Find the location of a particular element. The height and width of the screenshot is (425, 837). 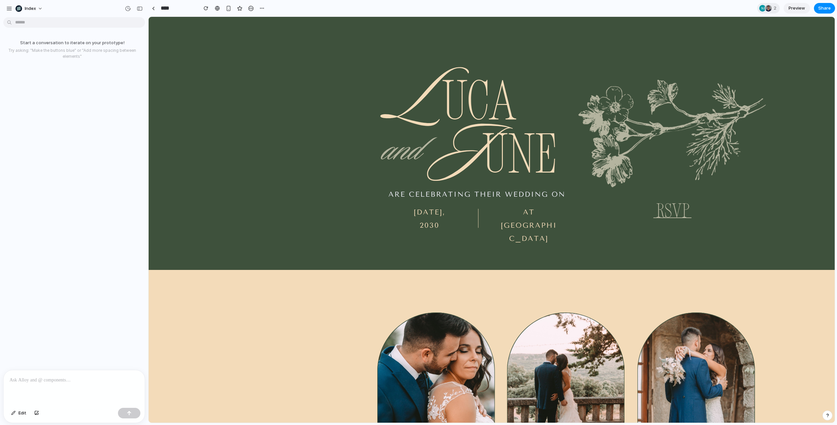

span: 2 is located at coordinates (776, 8).